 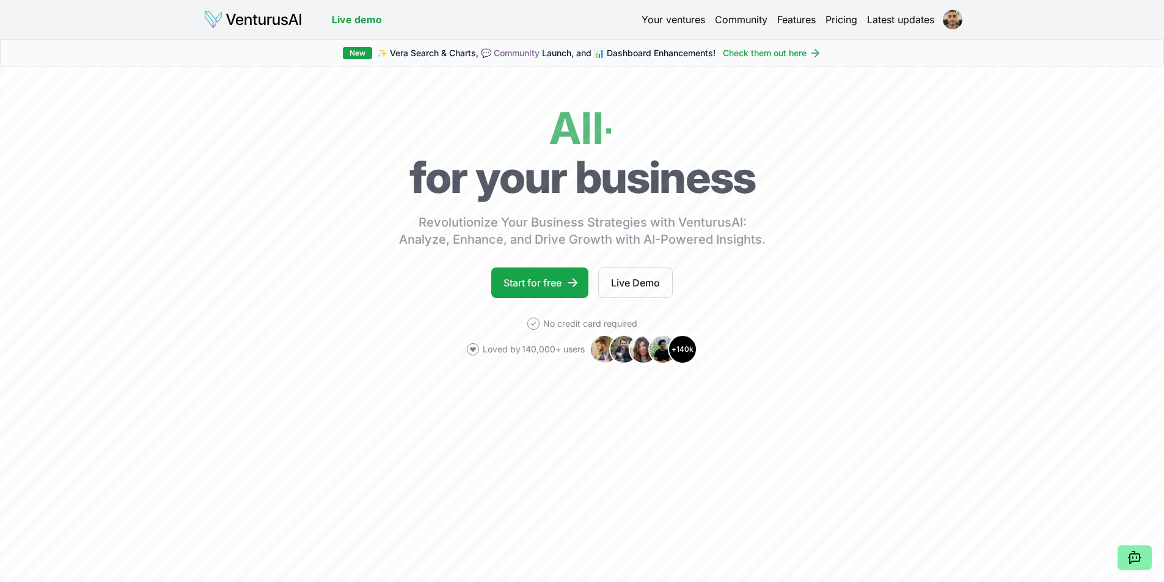 I want to click on img: Avatar 3, so click(x=643, y=349).